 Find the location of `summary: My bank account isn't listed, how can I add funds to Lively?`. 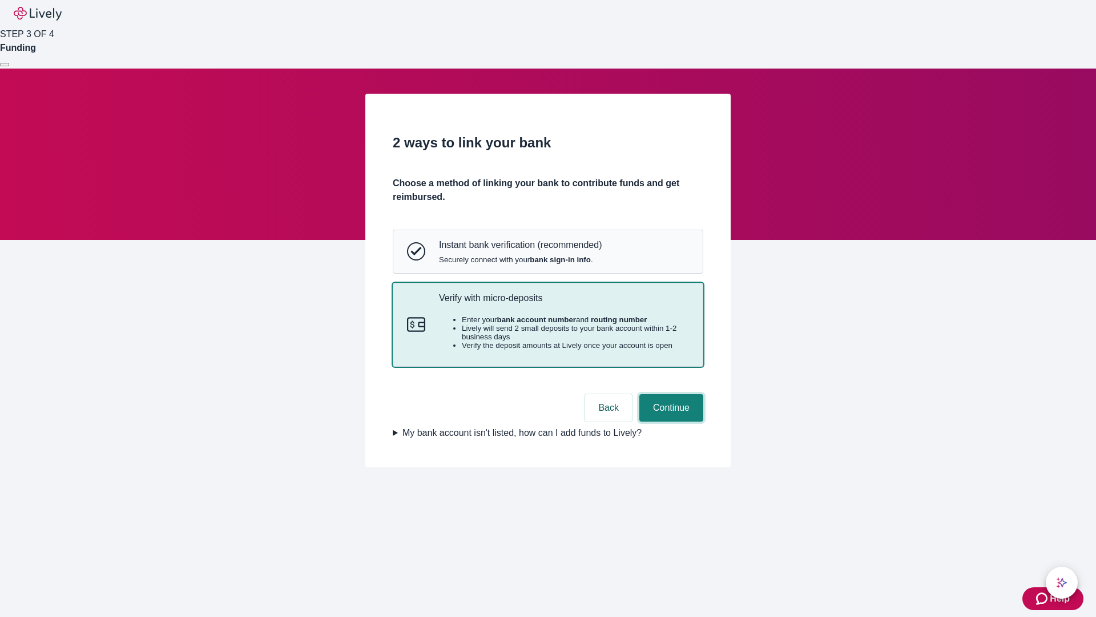

summary: My bank account isn't listed, how can I add funds to Lively? is located at coordinates (548, 433).